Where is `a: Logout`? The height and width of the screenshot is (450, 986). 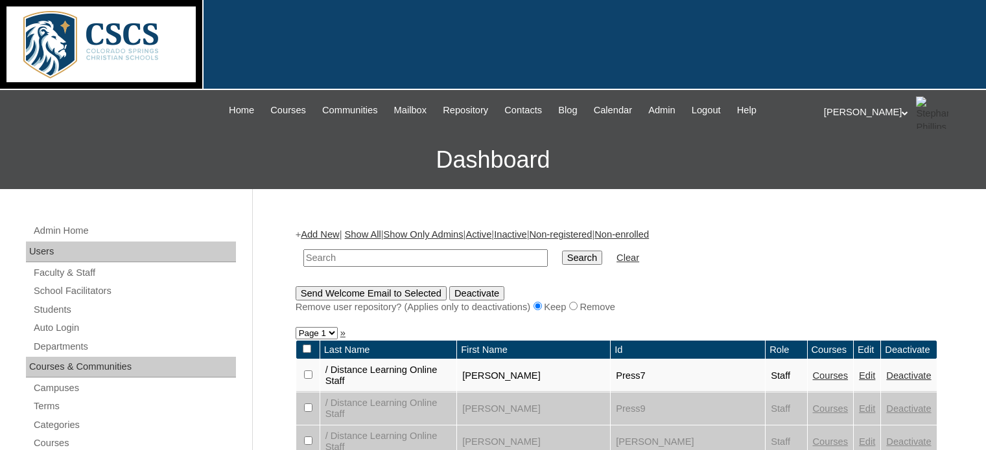 a: Logout is located at coordinates (706, 110).